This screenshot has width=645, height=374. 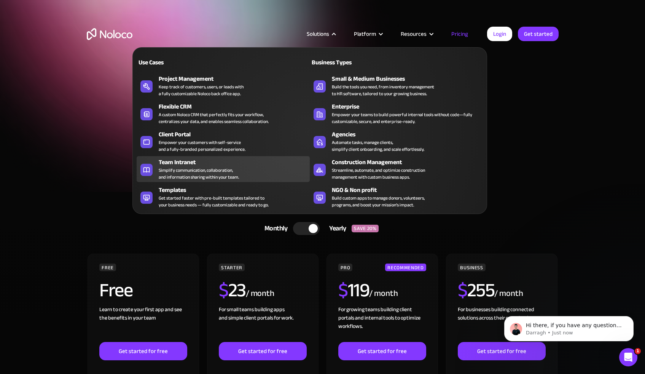 I want to click on div: PRO, so click(x=345, y=267).